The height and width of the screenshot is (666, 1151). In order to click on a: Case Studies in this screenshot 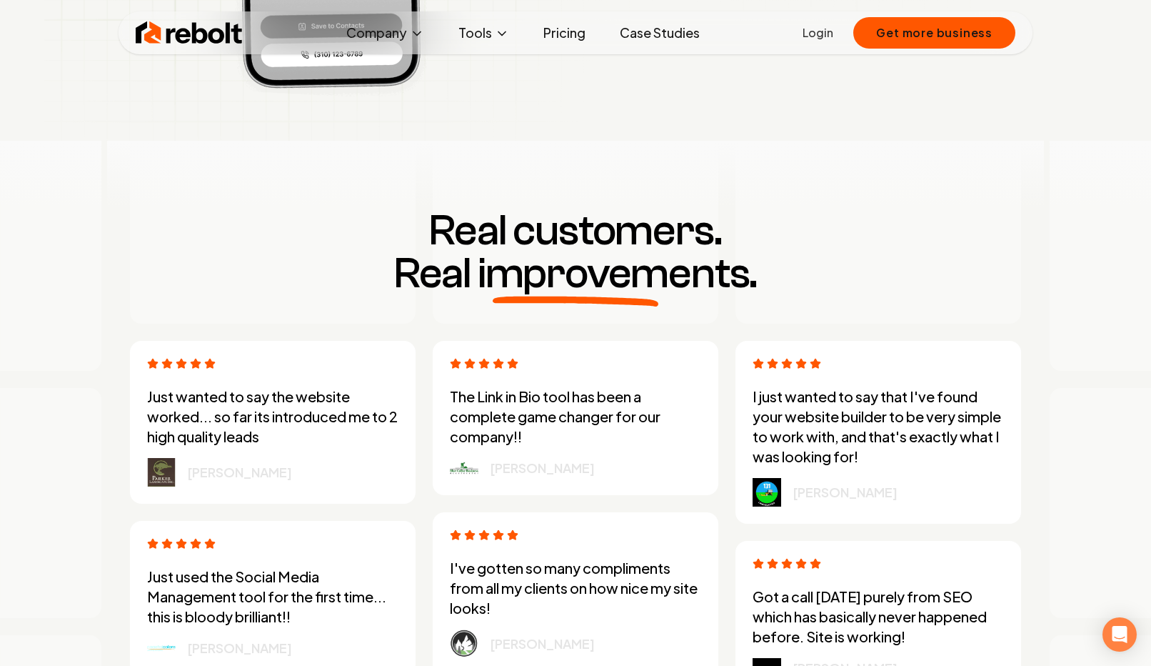, I will do `click(660, 33)`.